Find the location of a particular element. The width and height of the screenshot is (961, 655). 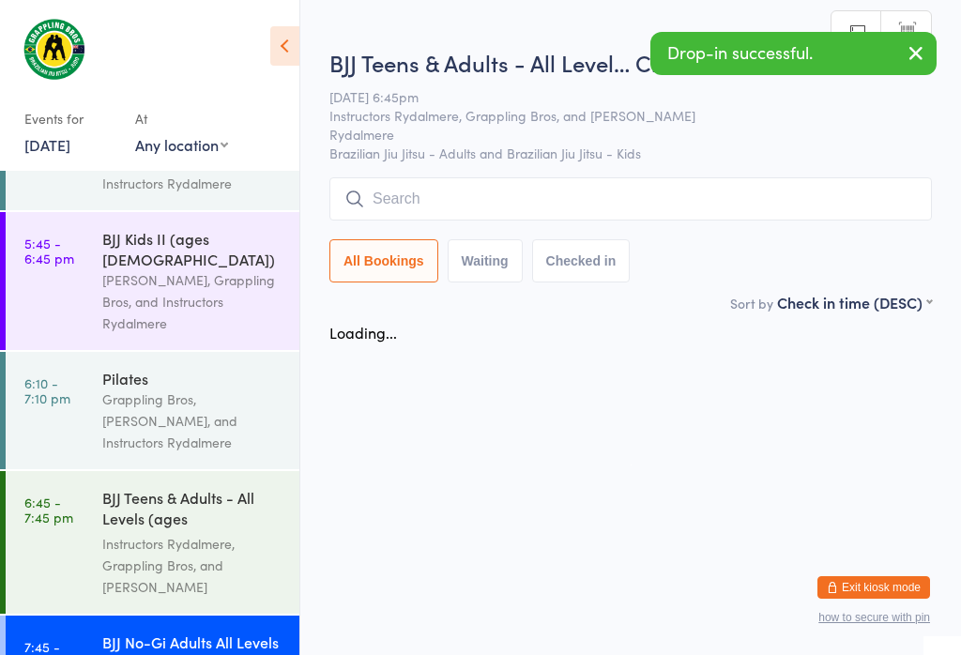

div: Loading... is located at coordinates (363, 332).